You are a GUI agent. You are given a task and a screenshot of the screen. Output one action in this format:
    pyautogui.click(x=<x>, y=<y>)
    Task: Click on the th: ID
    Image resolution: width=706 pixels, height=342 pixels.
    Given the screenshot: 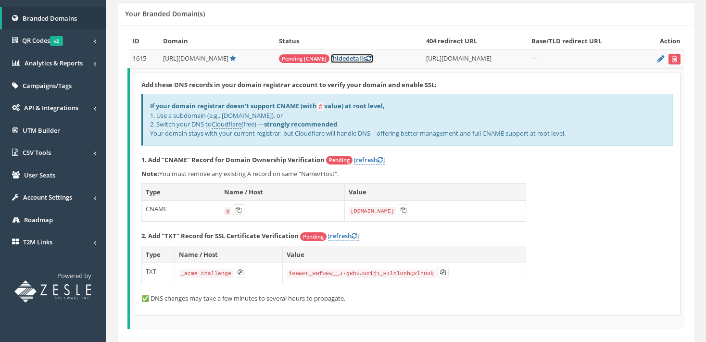 What is the action you would take?
    pyautogui.click(x=144, y=41)
    